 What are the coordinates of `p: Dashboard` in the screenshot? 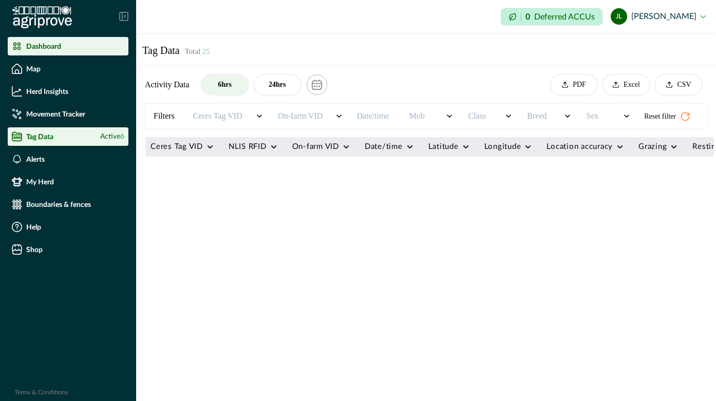 It's located at (44, 46).